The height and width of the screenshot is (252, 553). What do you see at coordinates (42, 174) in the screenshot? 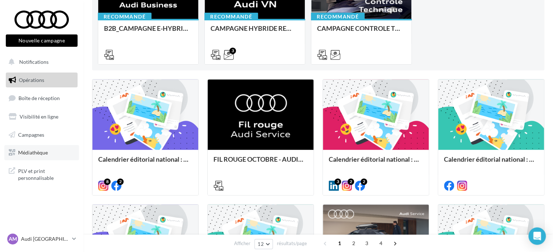
I see `a: PLV et print personnalisable` at bounding box center [42, 174].